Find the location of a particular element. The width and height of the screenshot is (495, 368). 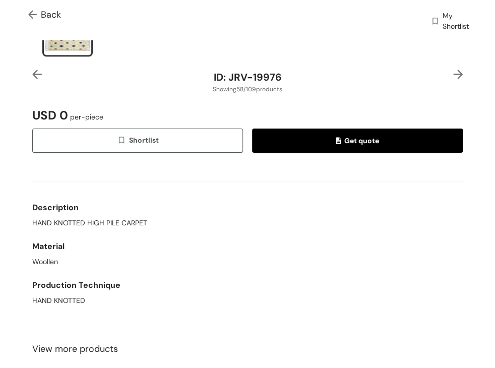

span: per-piece is located at coordinates (86, 117).